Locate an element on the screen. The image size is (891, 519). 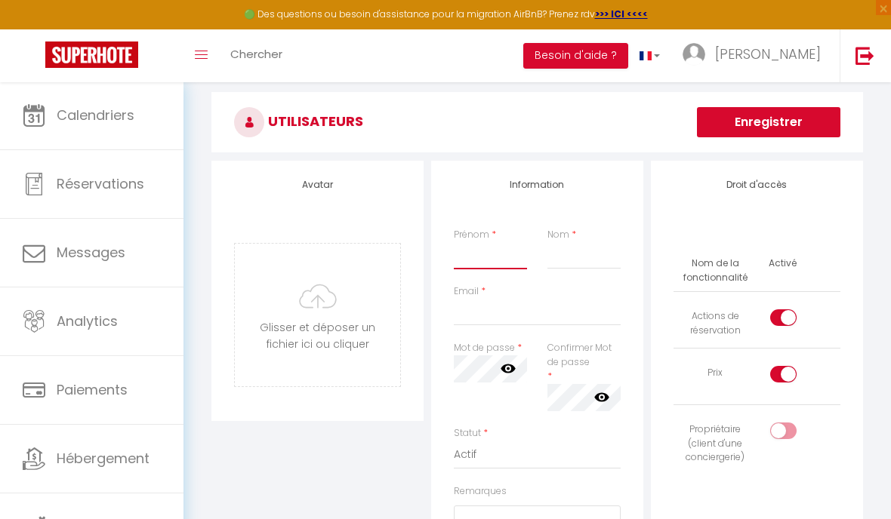
strong: >>> ICI <<<< is located at coordinates (621, 14).